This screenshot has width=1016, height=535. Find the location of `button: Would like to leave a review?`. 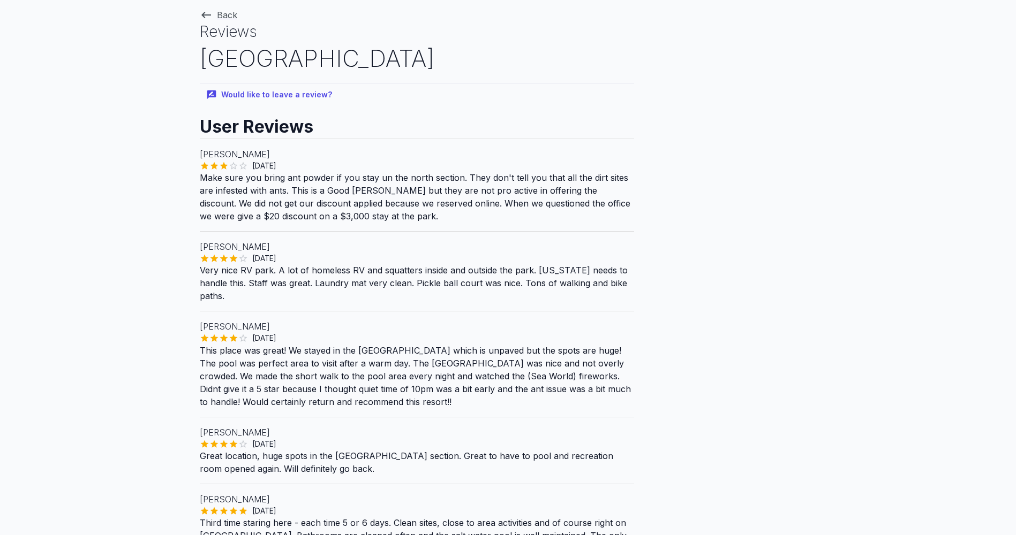

button: Would like to leave a review? is located at coordinates (270, 95).